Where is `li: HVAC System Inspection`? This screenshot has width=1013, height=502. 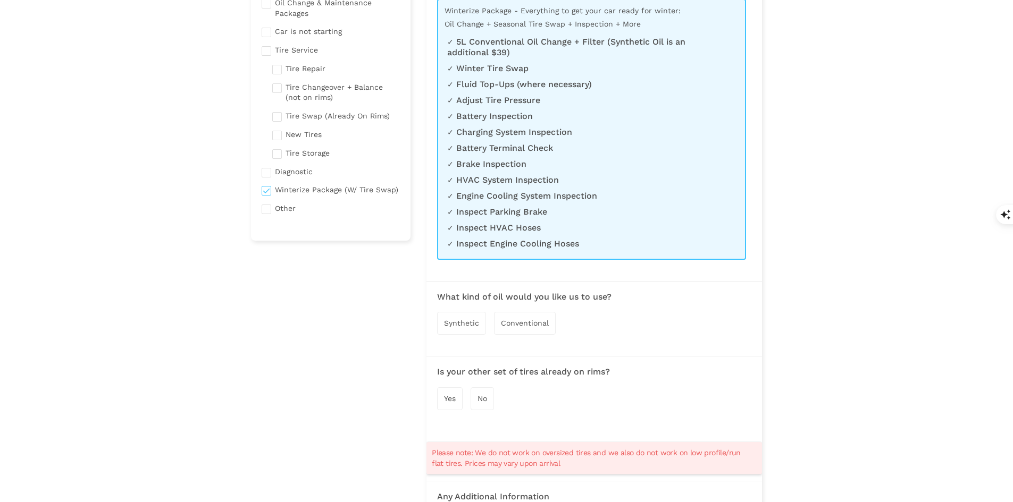 li: HVAC System Inspection is located at coordinates (586, 180).